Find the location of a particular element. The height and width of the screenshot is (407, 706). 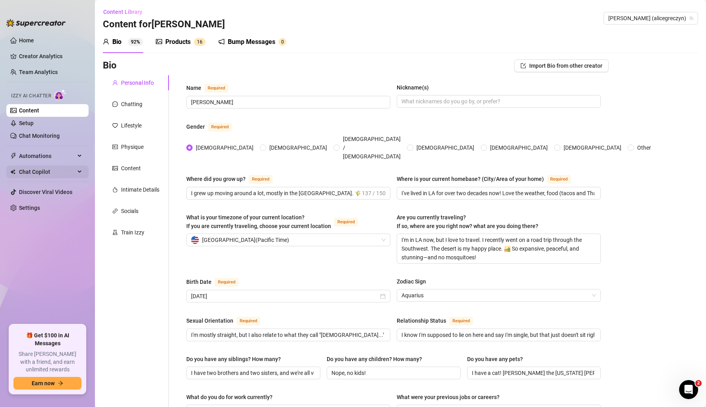

div: Chatting is located at coordinates (132, 104).